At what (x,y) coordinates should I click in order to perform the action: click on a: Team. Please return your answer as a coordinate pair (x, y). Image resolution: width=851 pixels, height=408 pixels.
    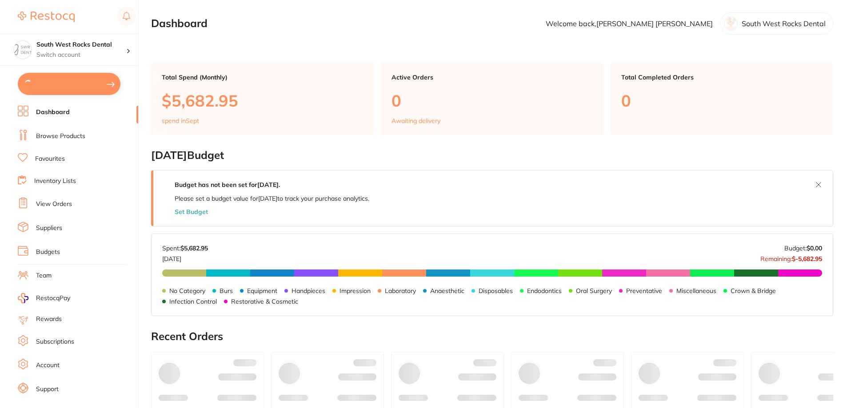
    Looking at the image, I should click on (44, 276).